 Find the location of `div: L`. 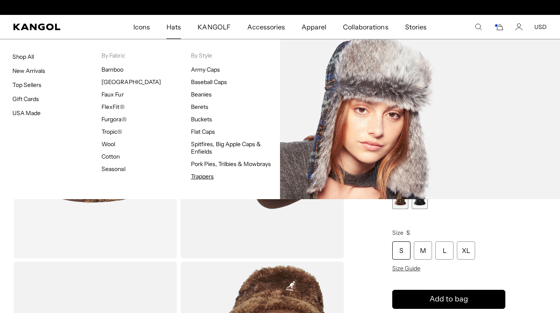

div: L is located at coordinates (444, 250).